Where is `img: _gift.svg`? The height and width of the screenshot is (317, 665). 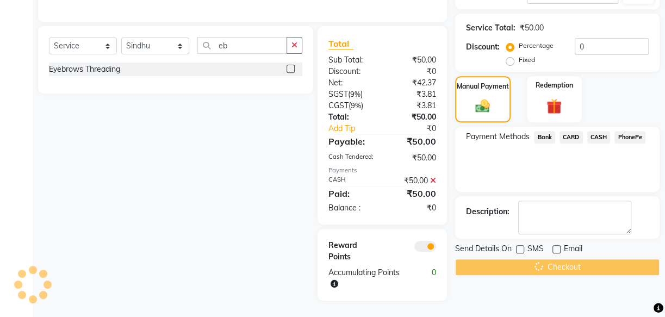 img: _gift.svg is located at coordinates (554, 106).